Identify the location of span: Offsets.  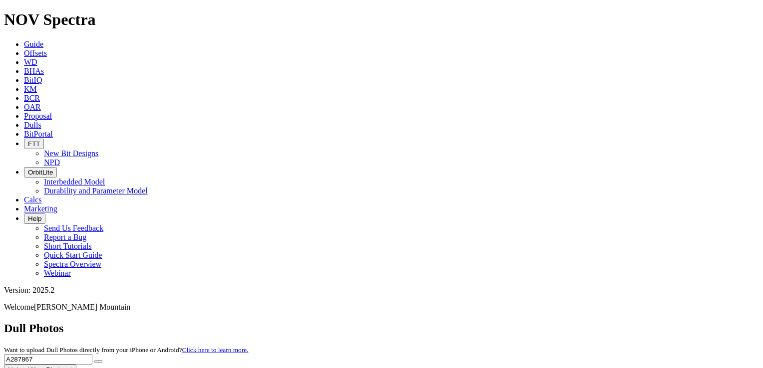
(35, 53).